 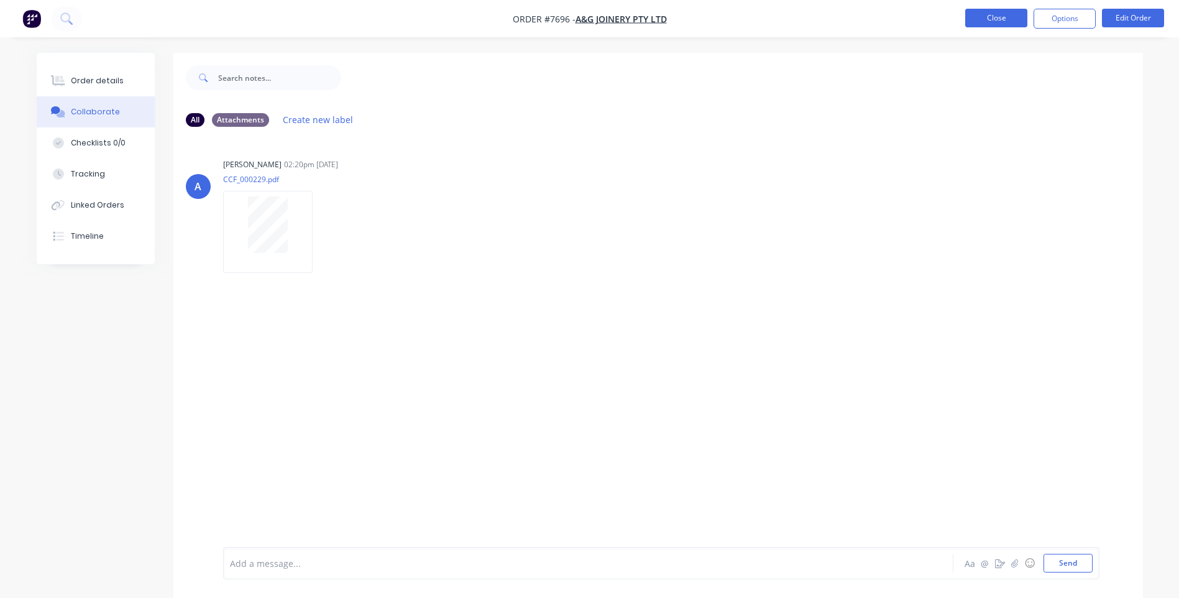 I want to click on button: Close, so click(x=997, y=18).